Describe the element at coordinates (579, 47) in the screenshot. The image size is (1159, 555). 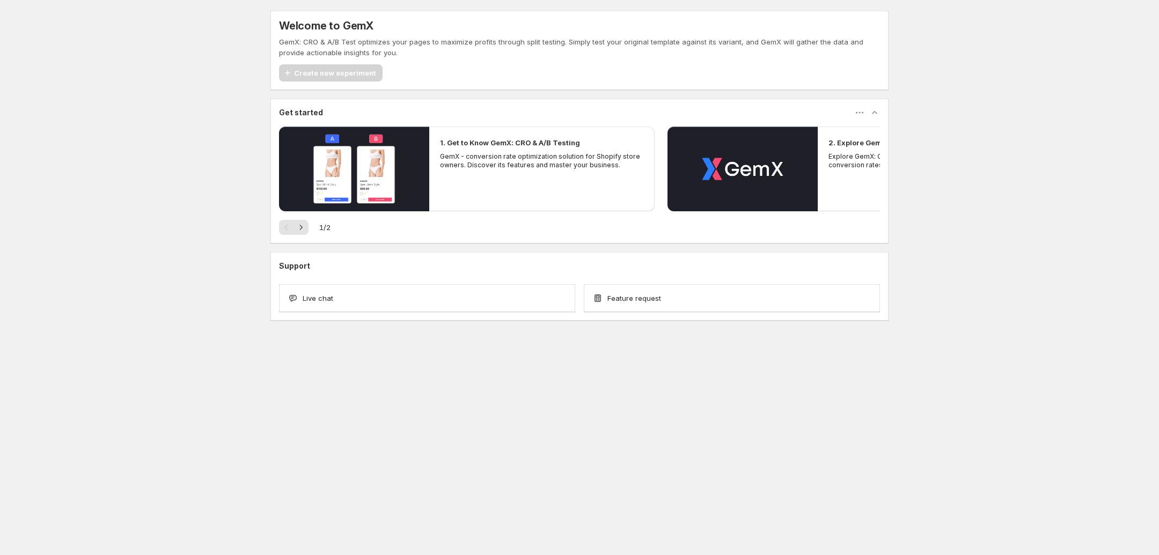
I see `p: GemX: CRO & A/B Test optimizes your pages to maximize profits through split testing. Simply test ...` at that location.